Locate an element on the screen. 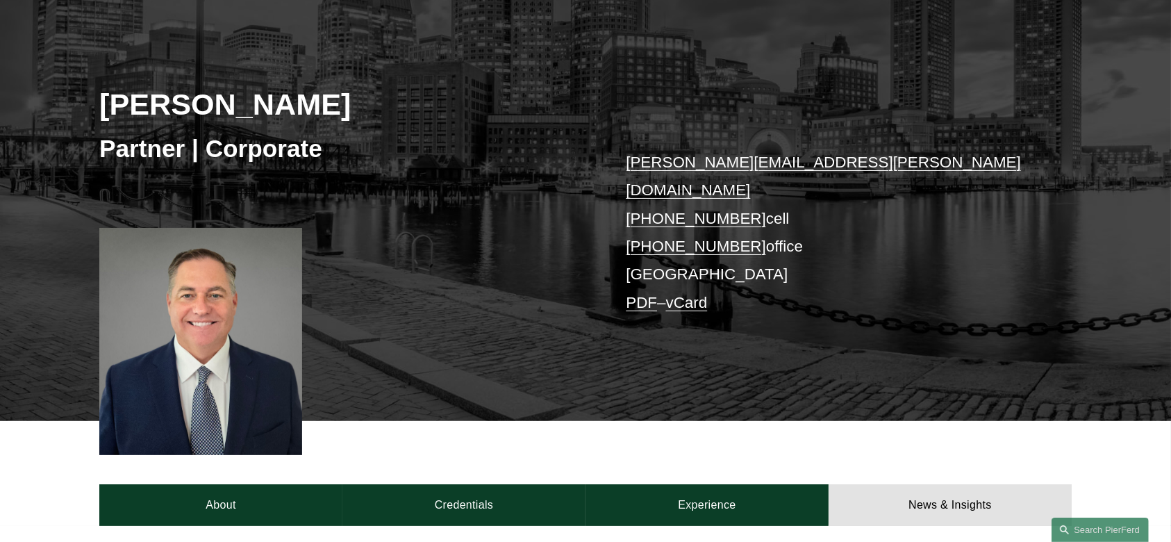 The width and height of the screenshot is (1171, 542). a: Search this site is located at coordinates (1100, 529).